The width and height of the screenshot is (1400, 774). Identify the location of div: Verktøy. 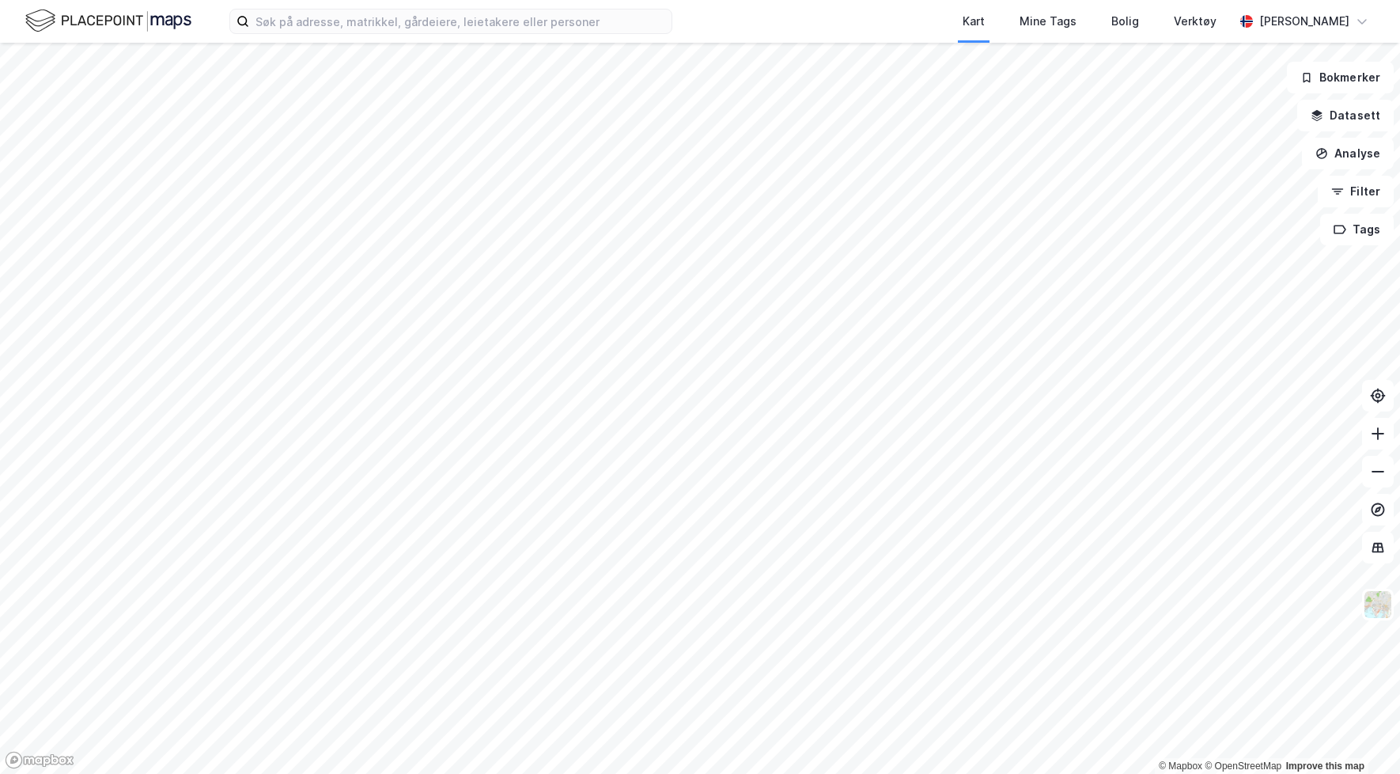
(1195, 21).